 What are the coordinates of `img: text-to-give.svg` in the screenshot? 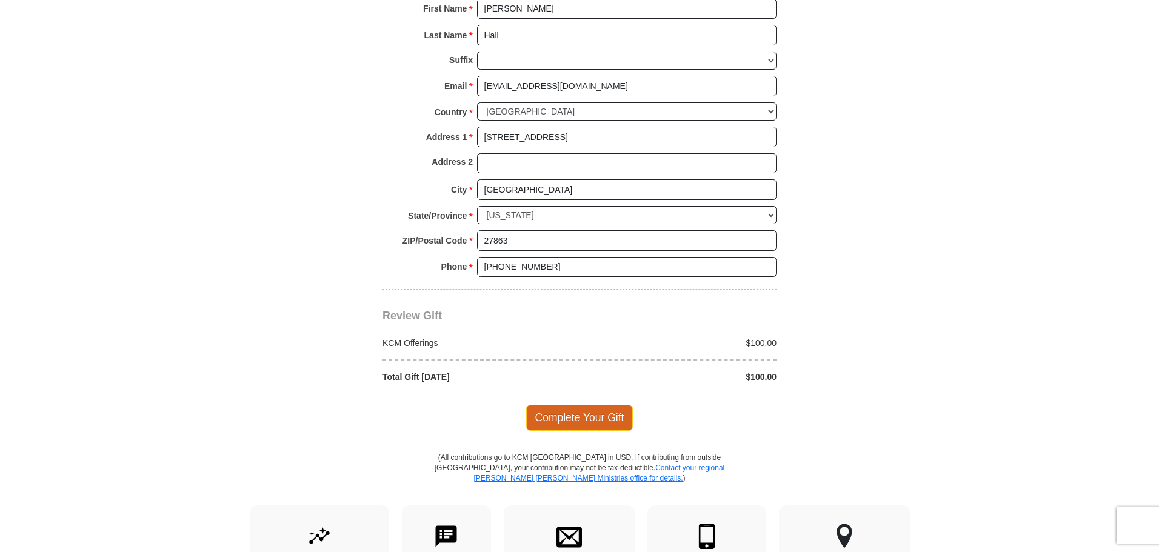 It's located at (446, 537).